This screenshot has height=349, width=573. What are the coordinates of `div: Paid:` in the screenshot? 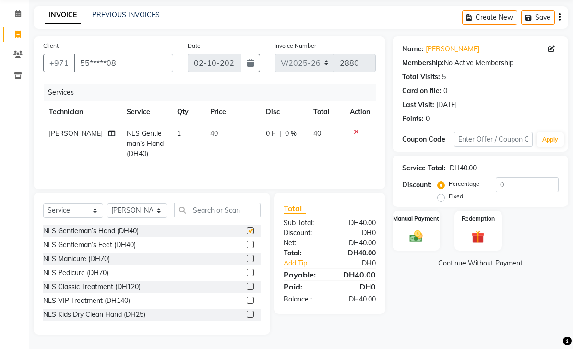 It's located at (303, 287).